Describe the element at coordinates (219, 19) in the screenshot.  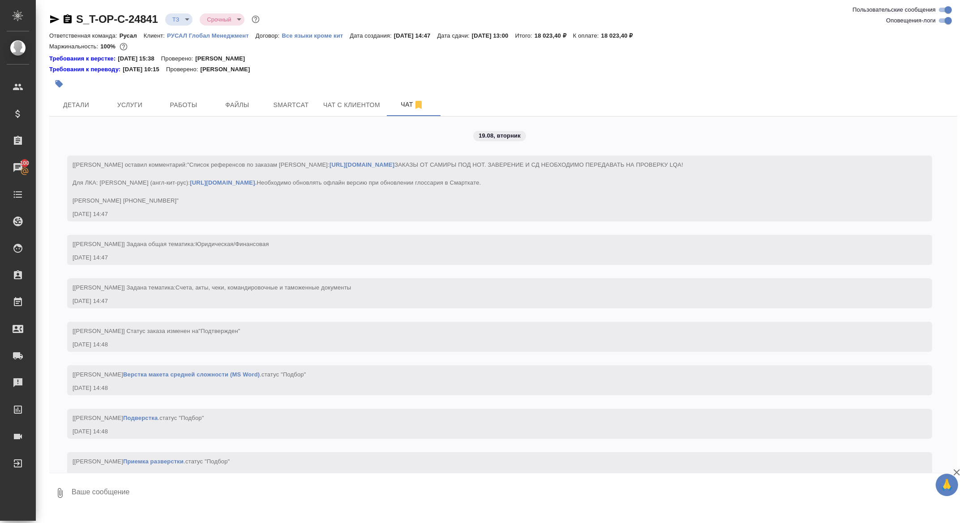
I see `button: Срочный` at that location.